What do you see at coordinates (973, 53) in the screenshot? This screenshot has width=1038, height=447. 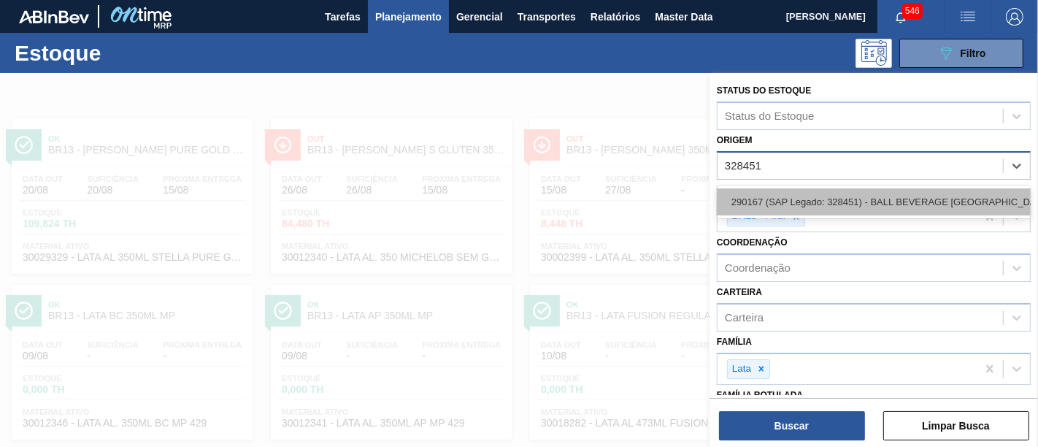 I see `span: Filtro` at bounding box center [973, 53].